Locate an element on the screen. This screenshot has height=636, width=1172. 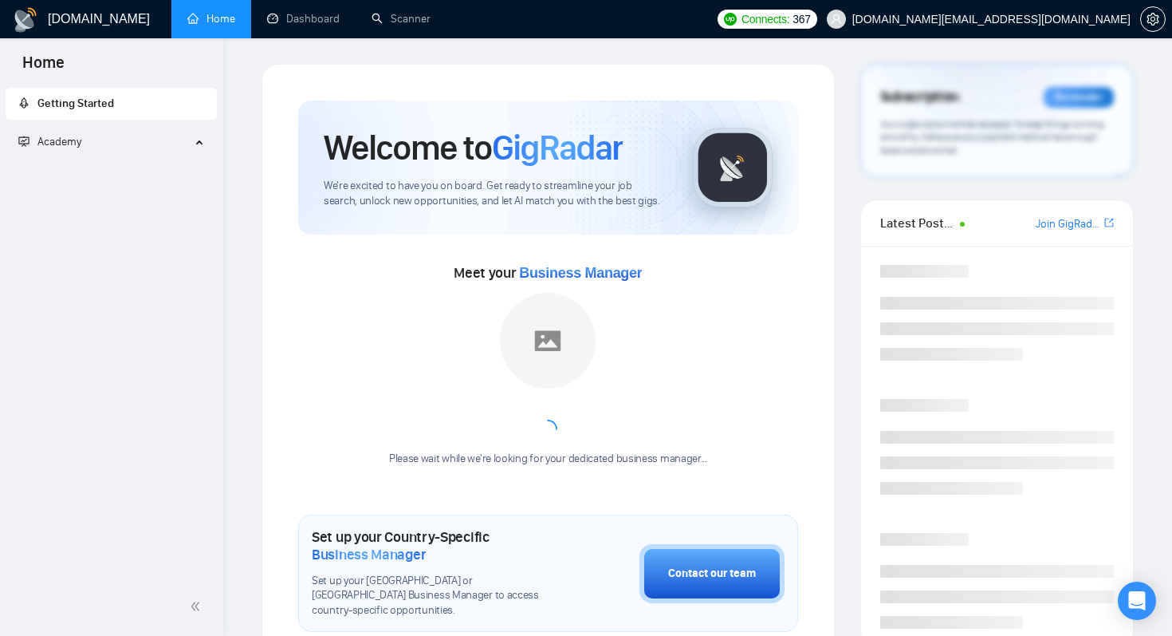
a: setting is located at coordinates (1153, 19).